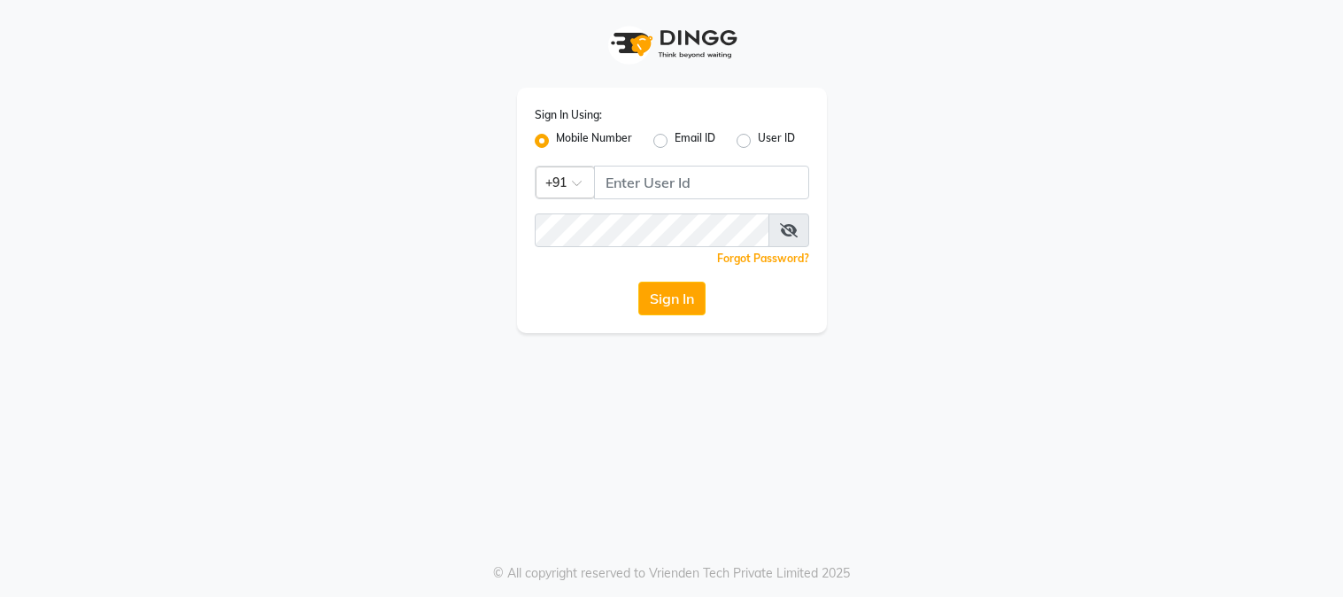 Image resolution: width=1343 pixels, height=597 pixels. Describe the element at coordinates (695, 141) in the screenshot. I see `label: Email ID` at that location.